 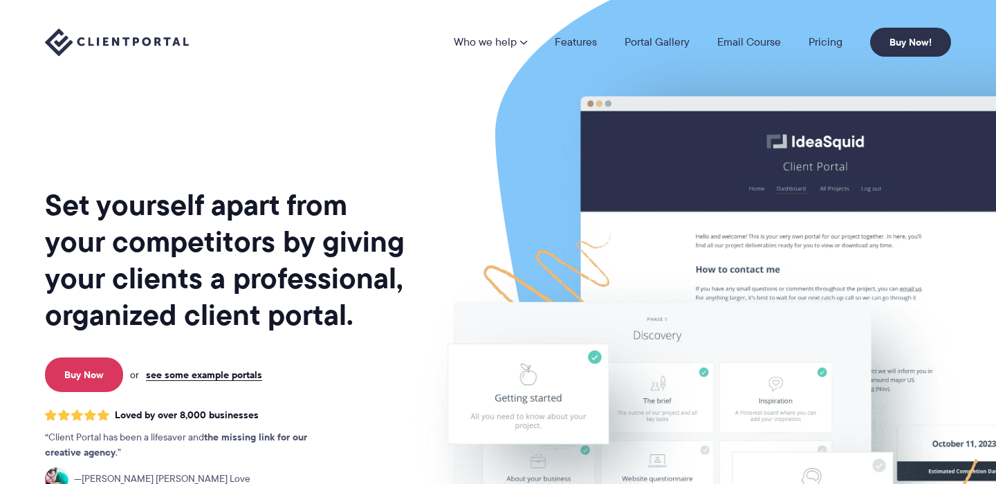 What do you see at coordinates (576, 42) in the screenshot?
I see `a: Features` at bounding box center [576, 42].